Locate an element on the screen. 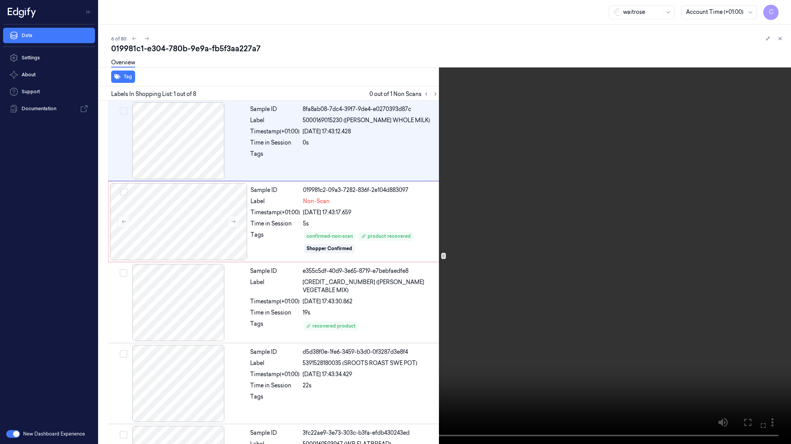 This screenshot has width=791, height=444. div: 5s is located at coordinates (370, 224).